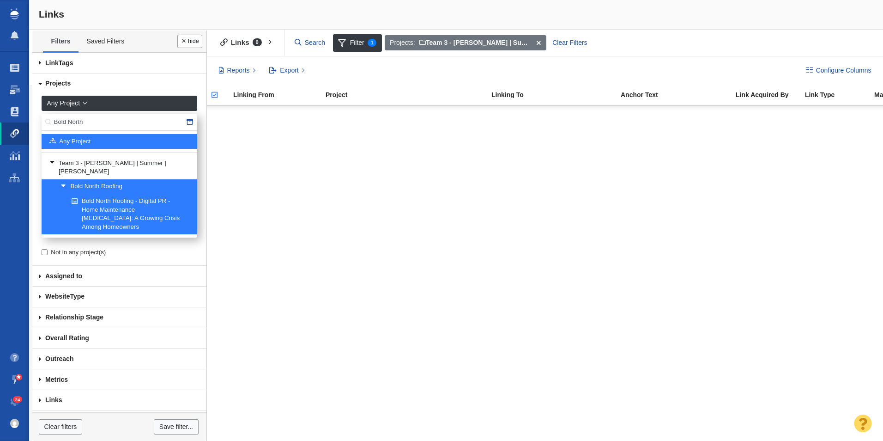 The height and width of the screenshot is (441, 883). I want to click on a: Overall Rating, so click(119, 338).